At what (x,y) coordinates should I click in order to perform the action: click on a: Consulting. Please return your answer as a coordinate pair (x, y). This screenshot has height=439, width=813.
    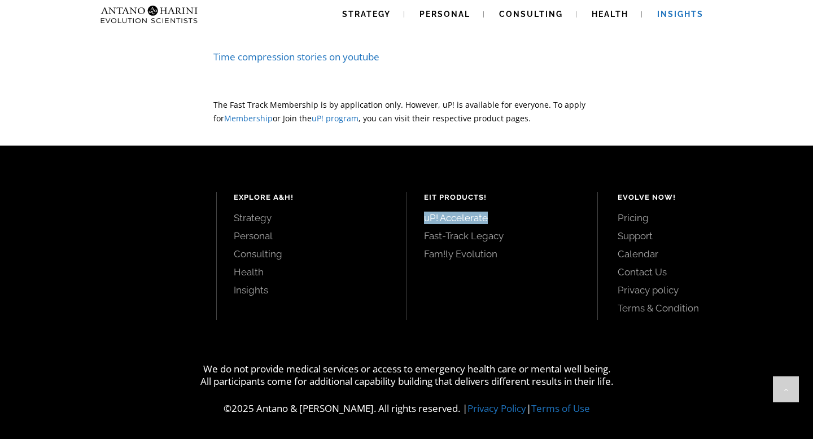
    Looking at the image, I should click on (312, 254).